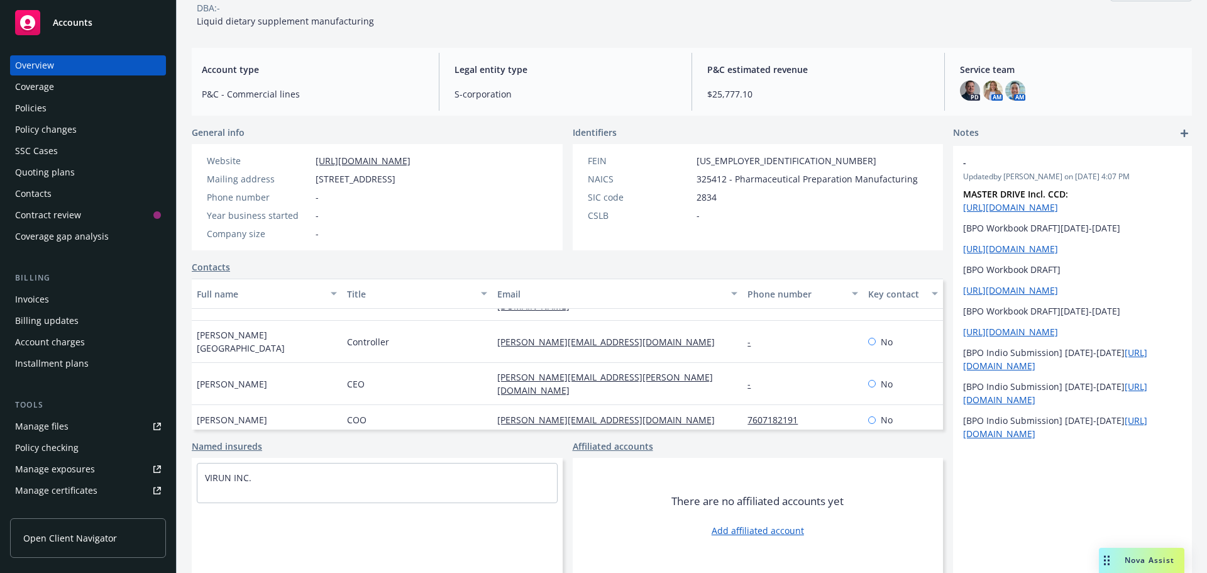 This screenshot has width=1207, height=573. I want to click on button: Email, so click(617, 294).